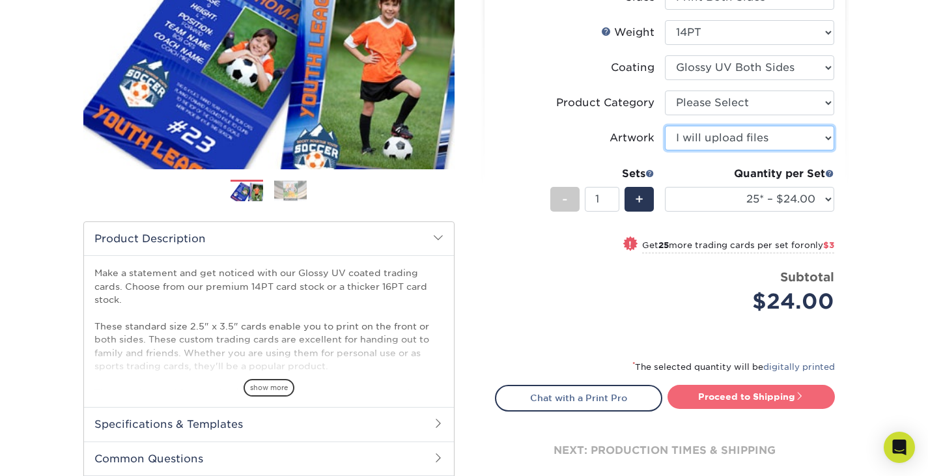  What do you see at coordinates (664, 245) in the screenshot?
I see `strong: 25` at bounding box center [664, 245].